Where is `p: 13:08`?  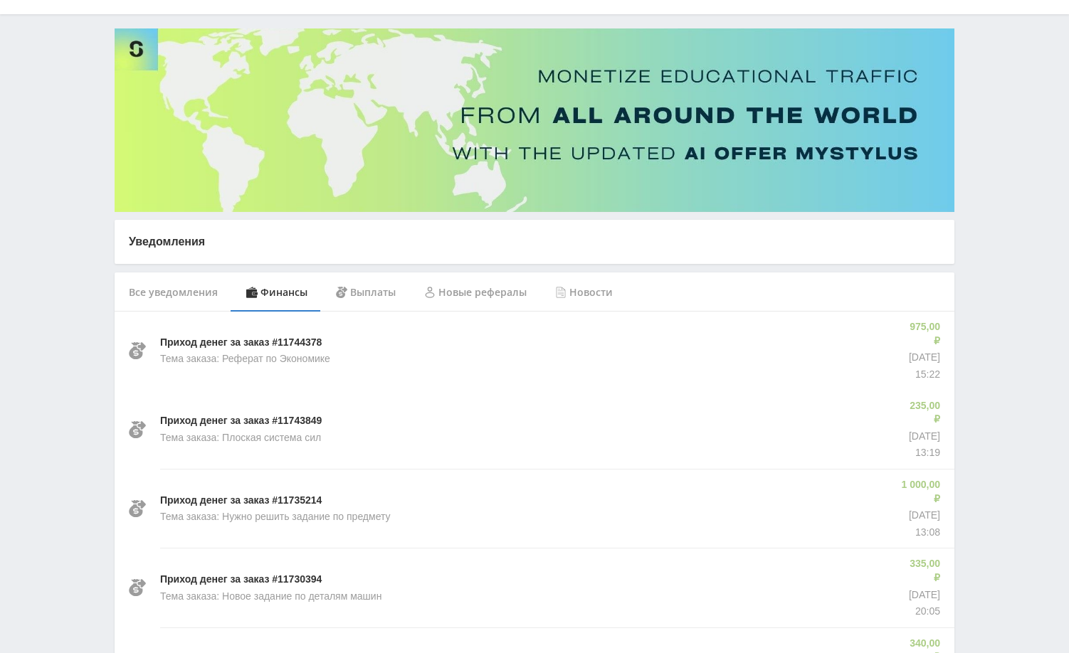
p: 13:08 is located at coordinates (919, 533).